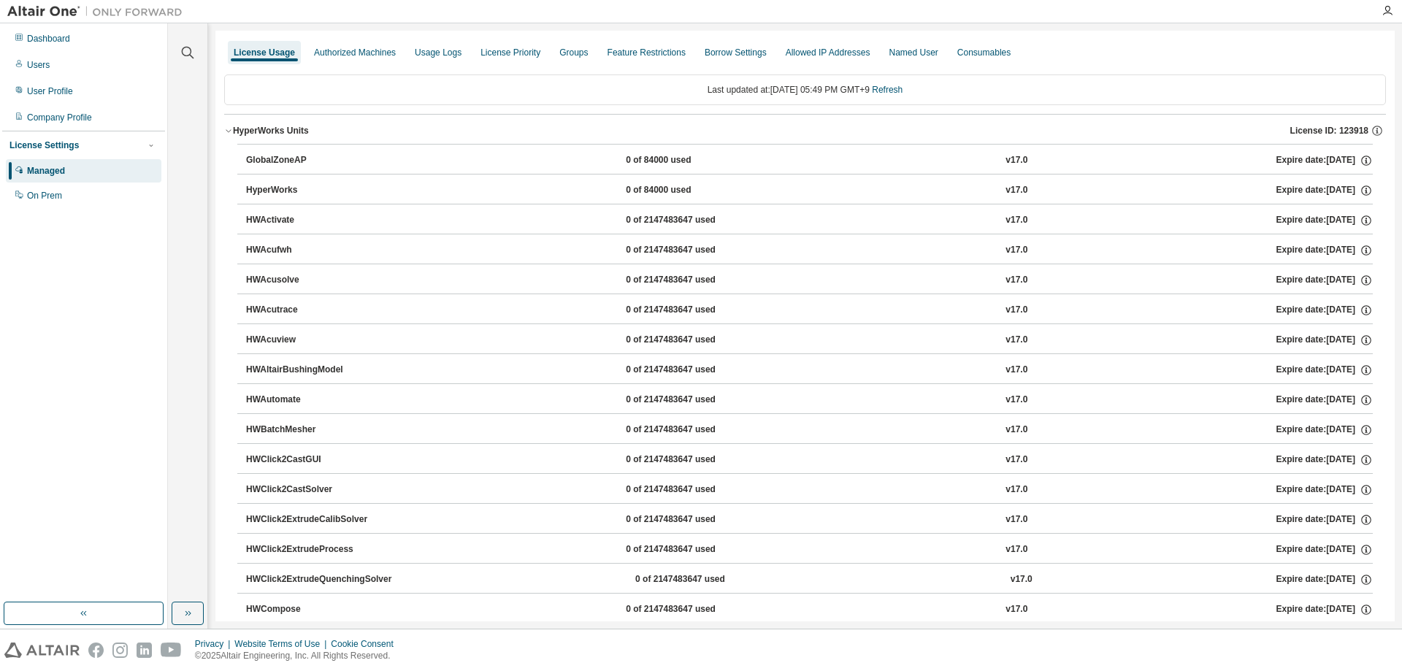  Describe the element at coordinates (99, 12) in the screenshot. I see `img: Altair One` at that location.